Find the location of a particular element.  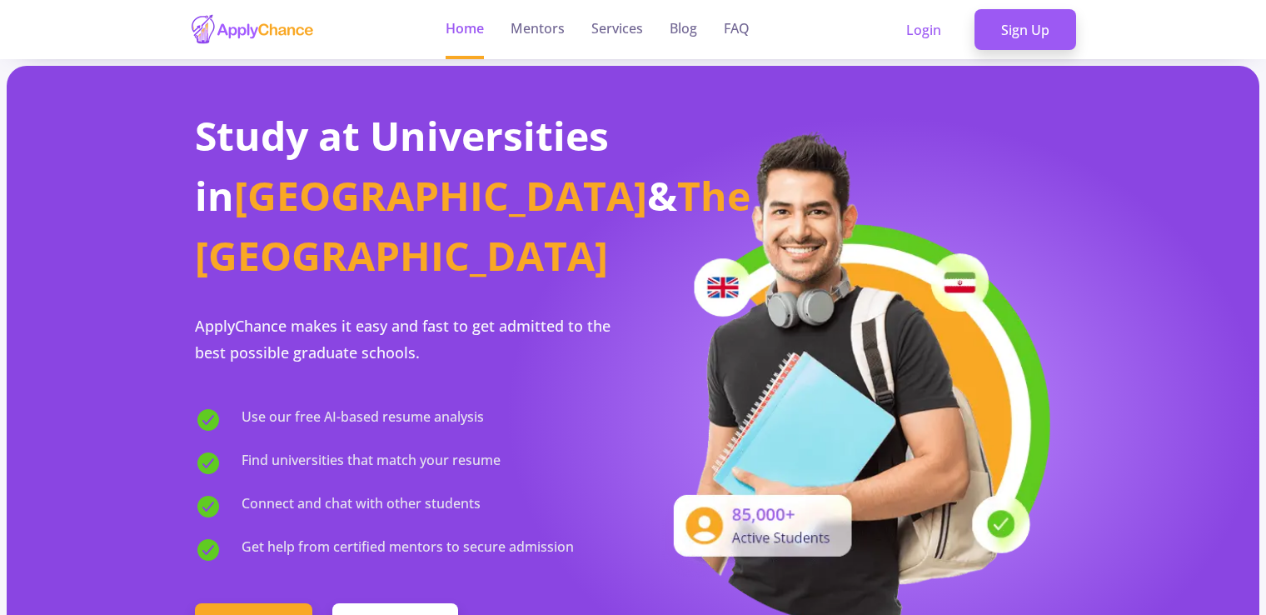

img: applychance logo is located at coordinates (252, 29).